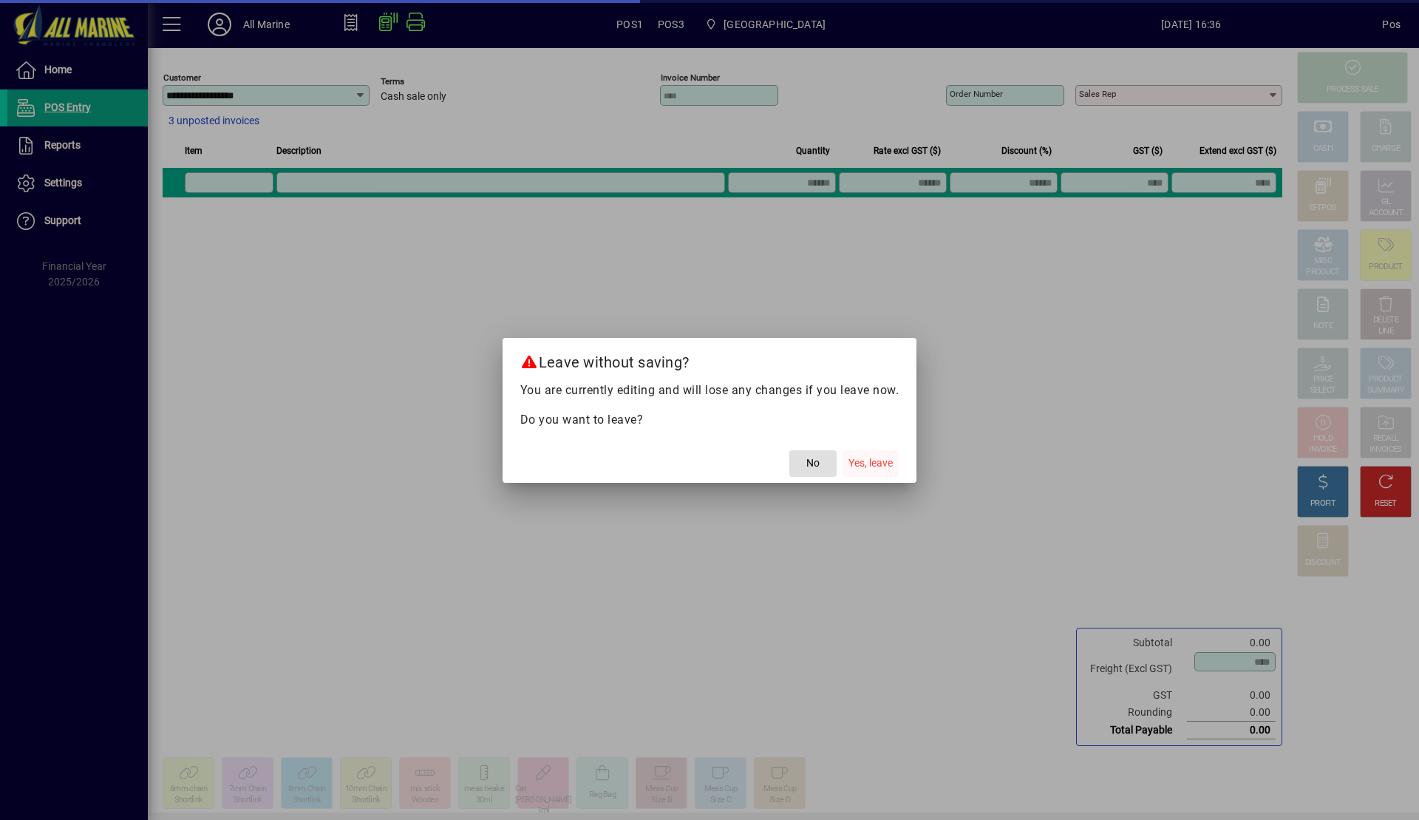  Describe the element at coordinates (813, 463) in the screenshot. I see `span: No` at that location.